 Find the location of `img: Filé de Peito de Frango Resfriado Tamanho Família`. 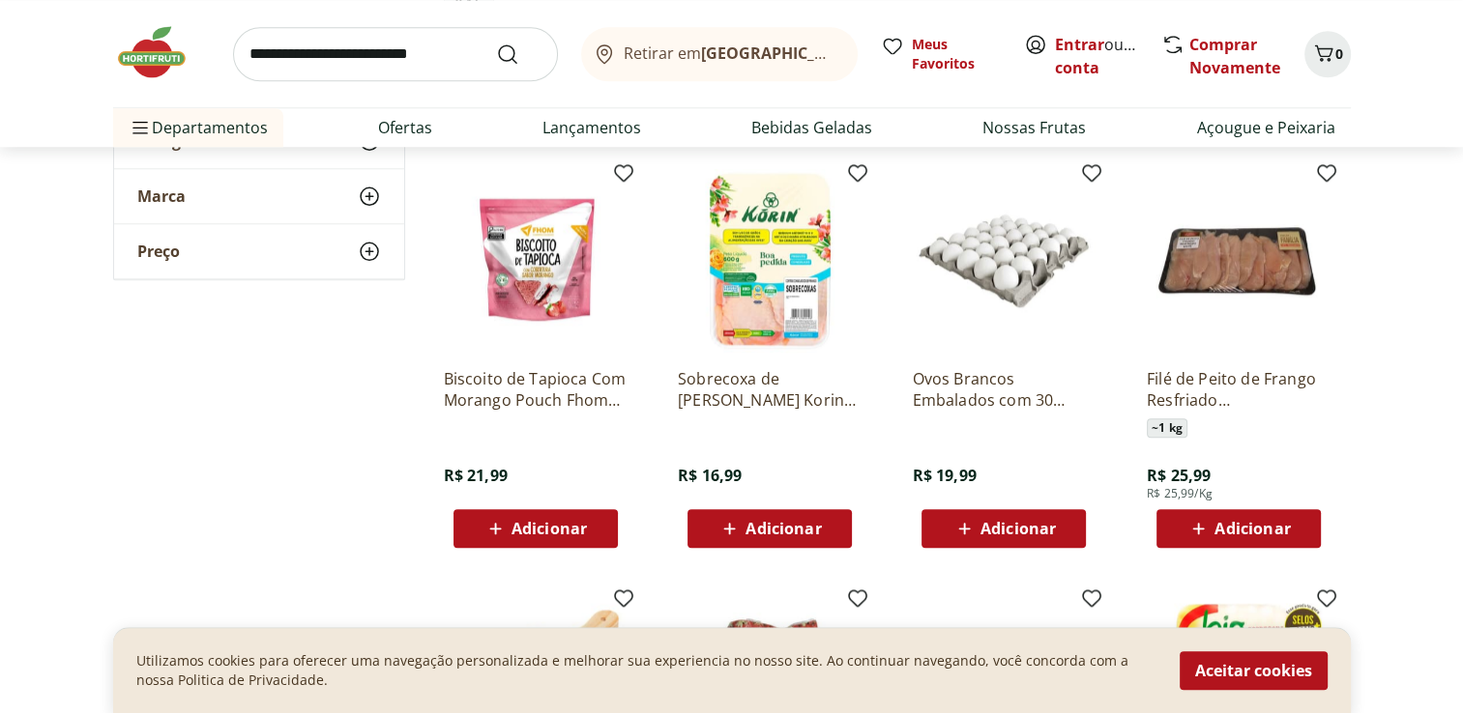

img: Filé de Peito de Frango Resfriado Tamanho Família is located at coordinates (1238, 261).